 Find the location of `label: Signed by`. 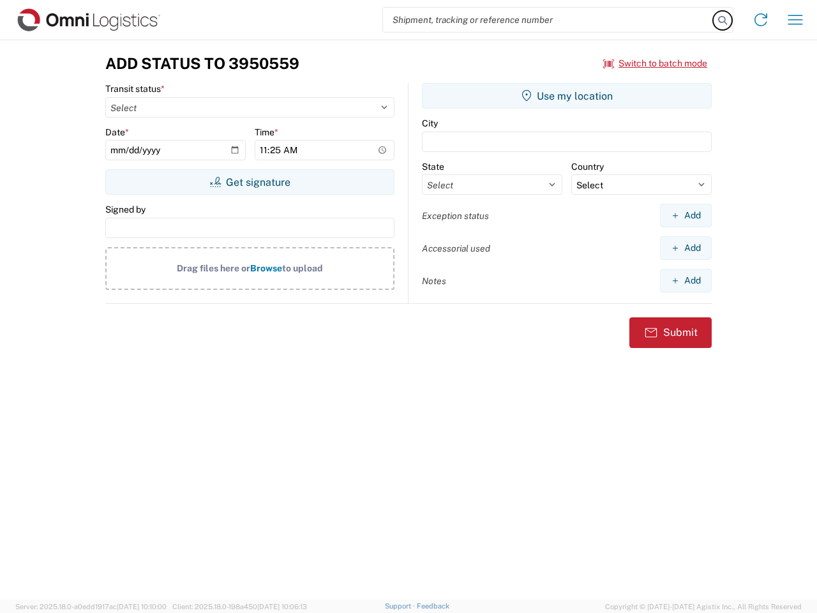

label: Signed by is located at coordinates (125, 209).